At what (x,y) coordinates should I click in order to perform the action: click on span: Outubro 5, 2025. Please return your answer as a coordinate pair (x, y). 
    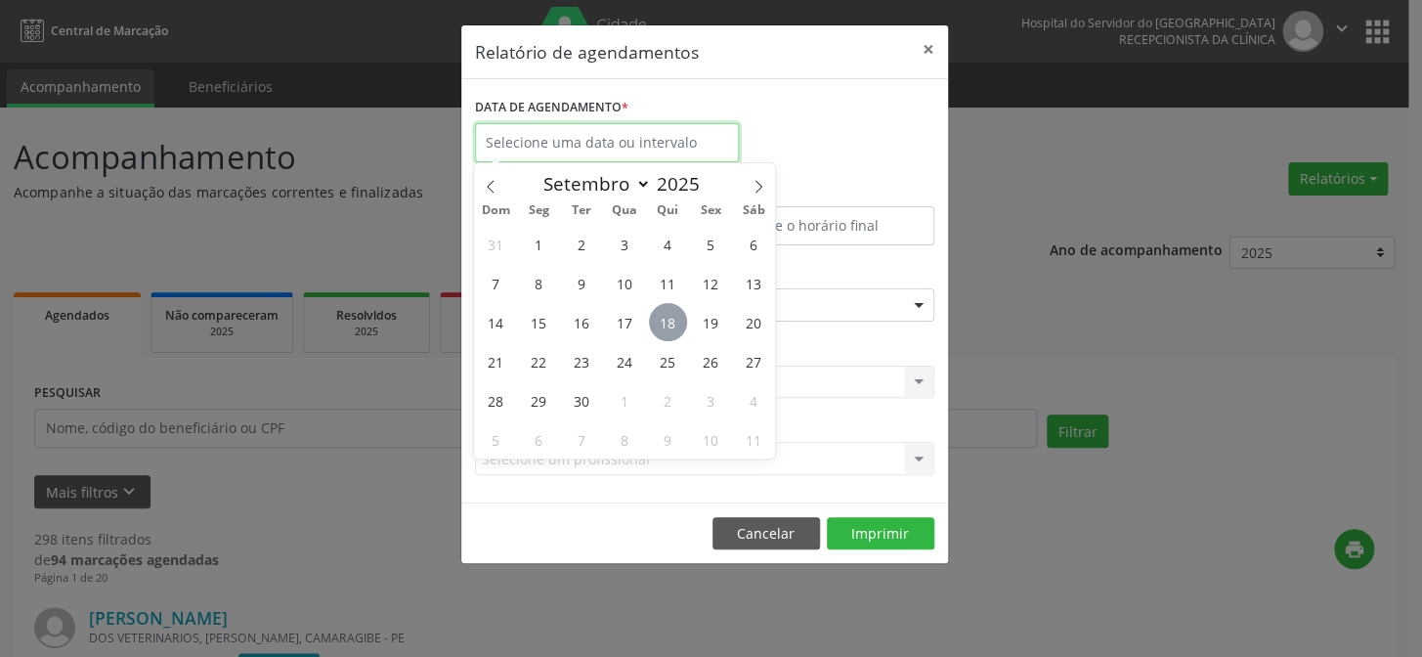
    Looking at the image, I should click on (495, 439).